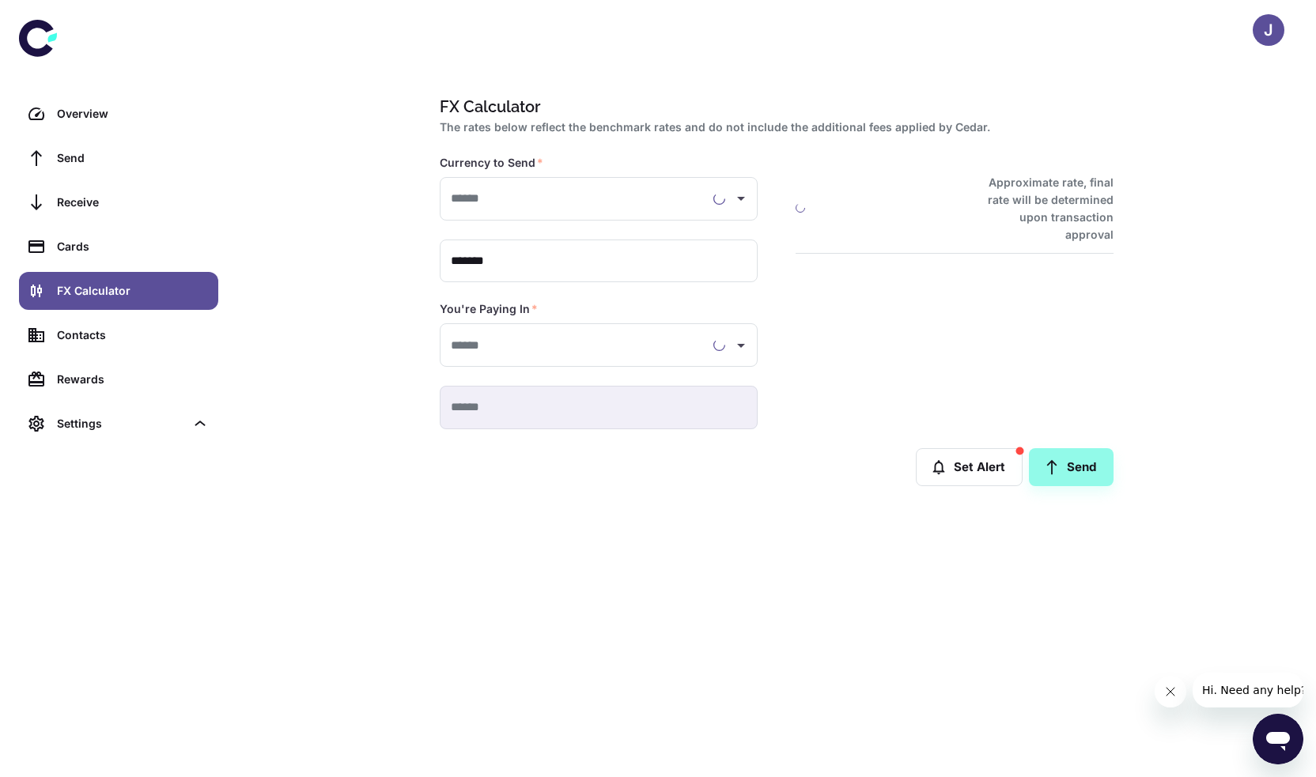 The image size is (1316, 777). What do you see at coordinates (119, 335) in the screenshot?
I see `a: Contacts` at bounding box center [119, 335].